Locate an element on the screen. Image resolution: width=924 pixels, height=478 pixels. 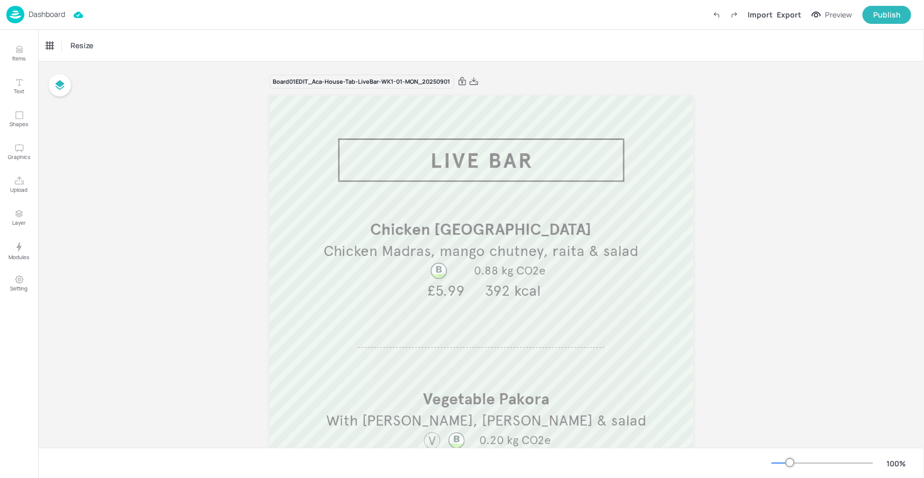
div: Preview is located at coordinates (839, 15).